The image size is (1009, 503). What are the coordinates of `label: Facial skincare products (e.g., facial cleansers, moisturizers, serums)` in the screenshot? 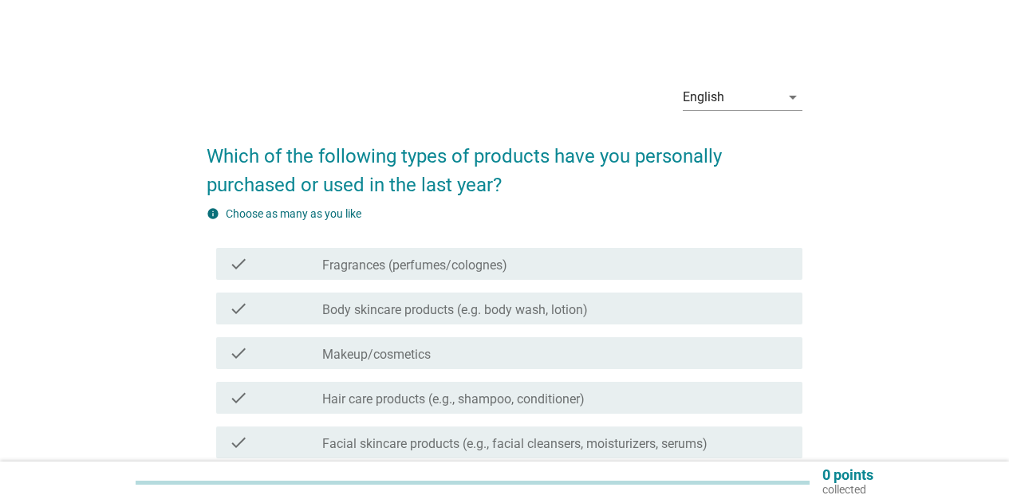 It's located at (514, 444).